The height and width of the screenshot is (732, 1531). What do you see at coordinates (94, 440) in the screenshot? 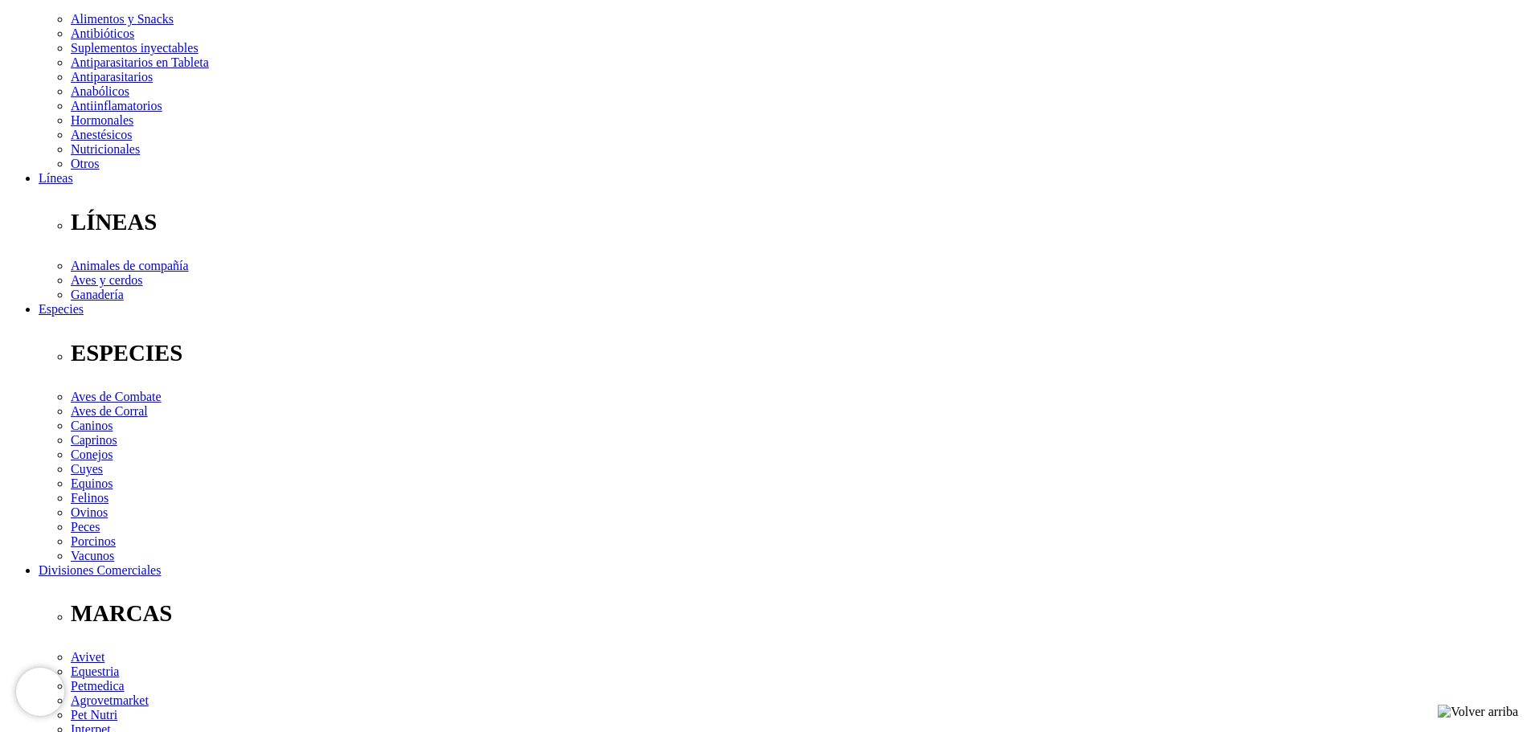
I see `a: Caprinos` at bounding box center [94, 440].